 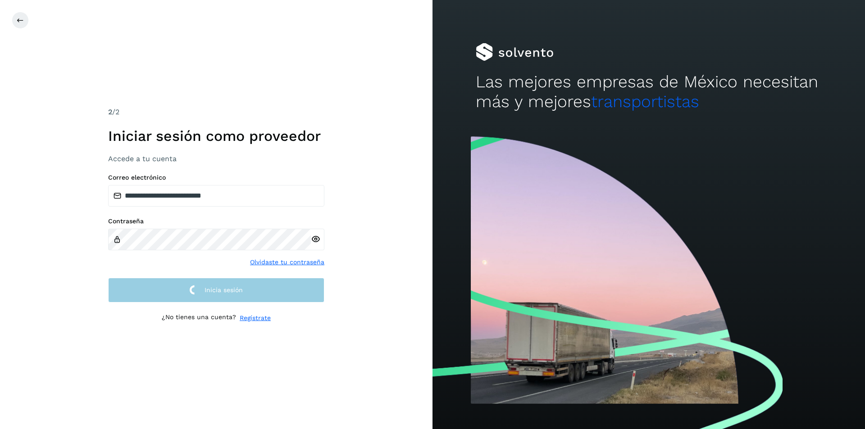 What do you see at coordinates (216, 136) in the screenshot?
I see `h1: Iniciar sesión como proveedor` at bounding box center [216, 136].